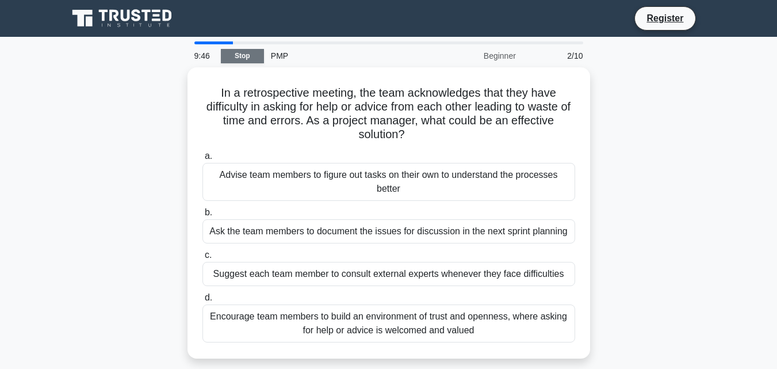 Image resolution: width=777 pixels, height=369 pixels. What do you see at coordinates (556, 56) in the screenshot?
I see `div: 2/10` at bounding box center [556, 56].